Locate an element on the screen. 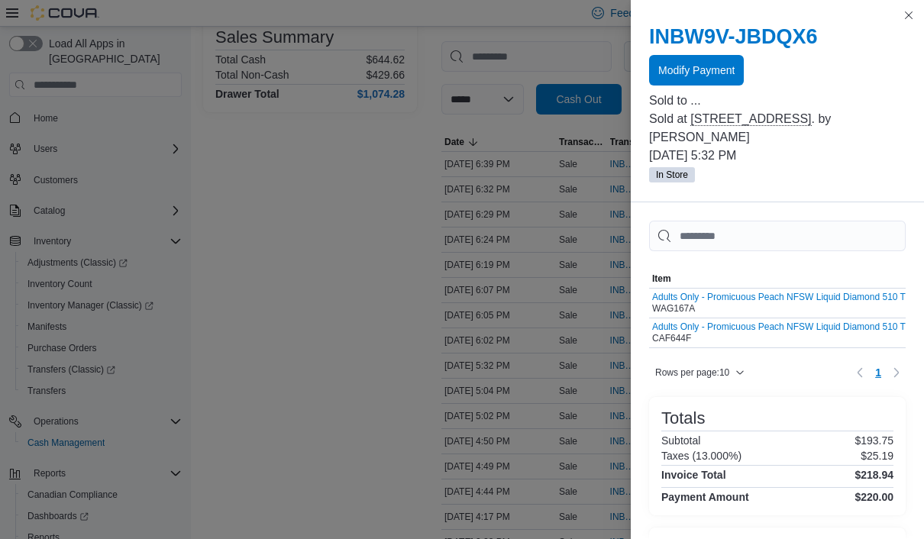  input: This is a search bar. As you type, the results lower in the page will automatically filter. is located at coordinates (777, 236).